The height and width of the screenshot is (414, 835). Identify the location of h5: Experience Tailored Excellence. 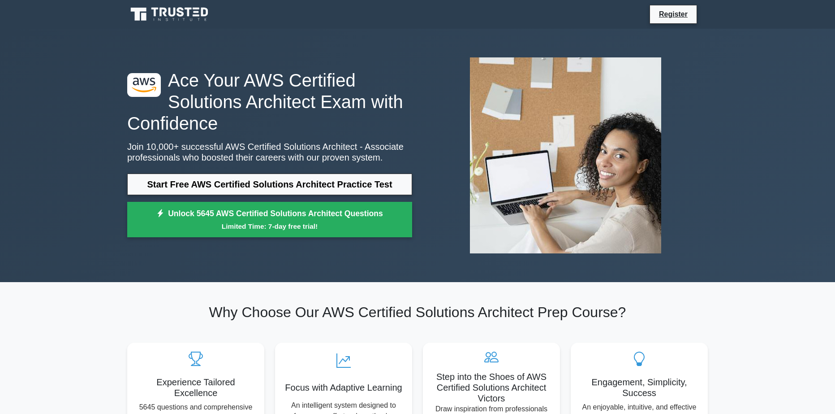
(196, 387).